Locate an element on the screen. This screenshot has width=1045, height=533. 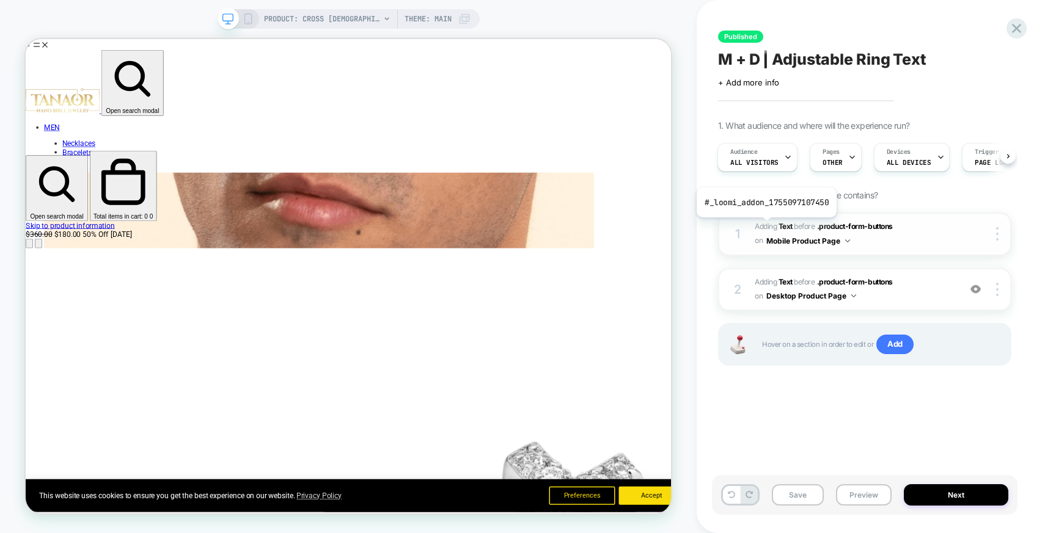
span: 1. What audience and where will the experience run? is located at coordinates (813, 125).